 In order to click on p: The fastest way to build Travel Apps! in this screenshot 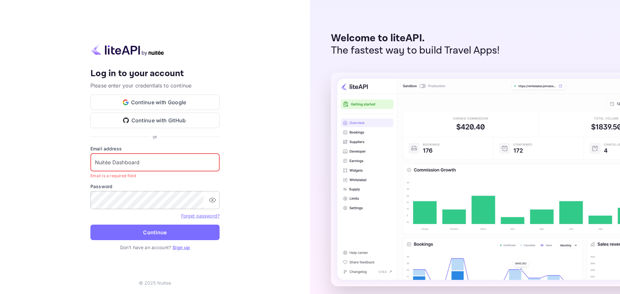, I will do `click(416, 51)`.